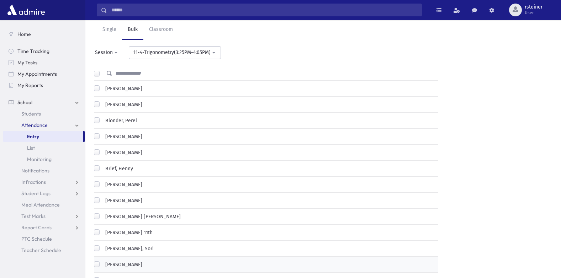 The height and width of the screenshot is (278, 561). I want to click on a: List, so click(44, 148).